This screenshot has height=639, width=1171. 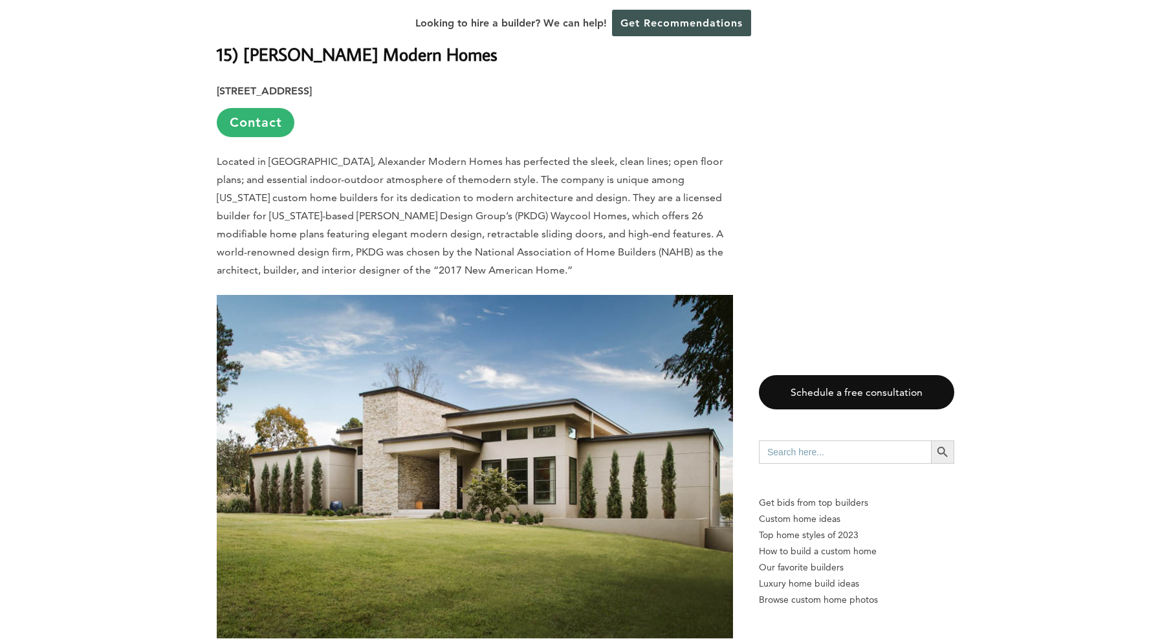 What do you see at coordinates (857, 567) in the screenshot?
I see `p: Our favorite builders` at bounding box center [857, 567].